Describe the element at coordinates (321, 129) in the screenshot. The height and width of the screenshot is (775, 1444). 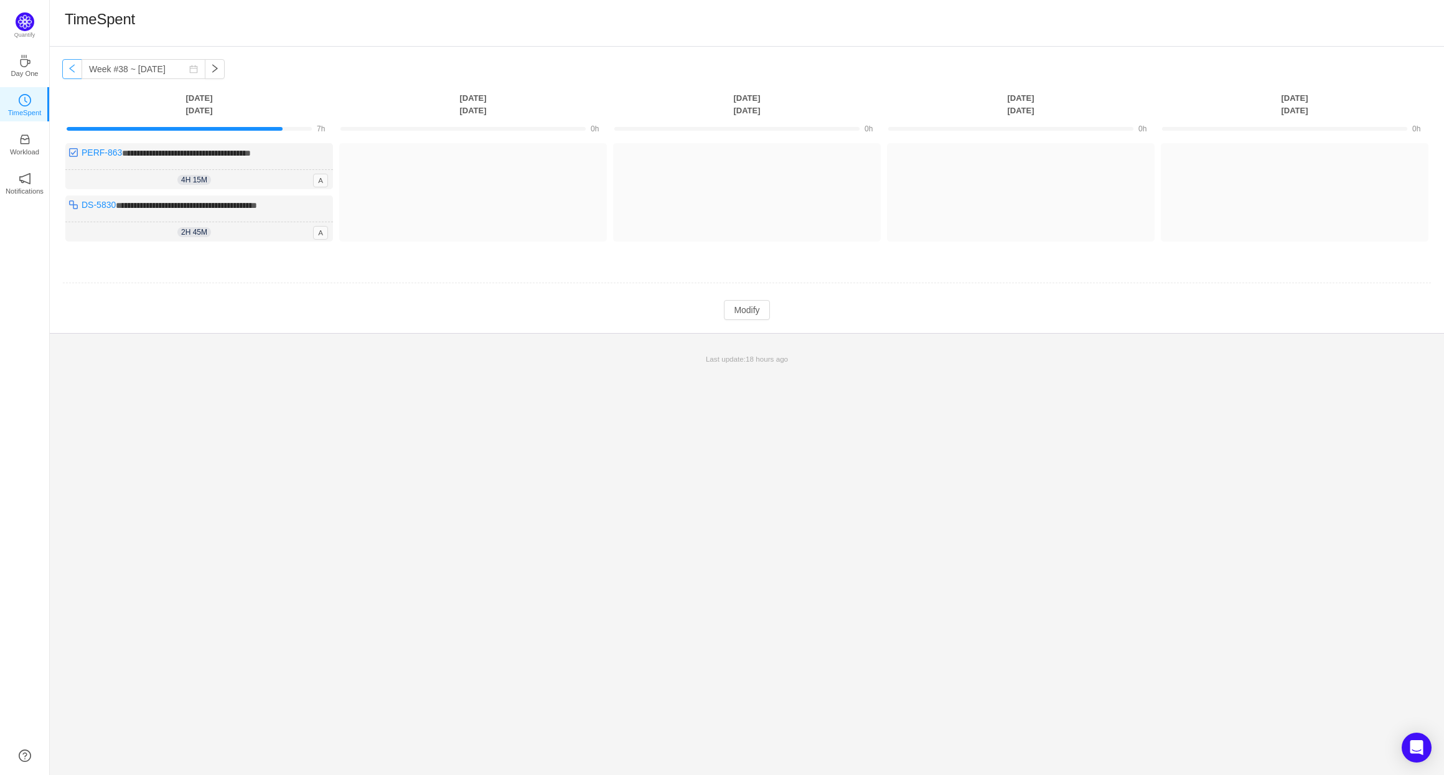
I see `span: 7h` at that location.